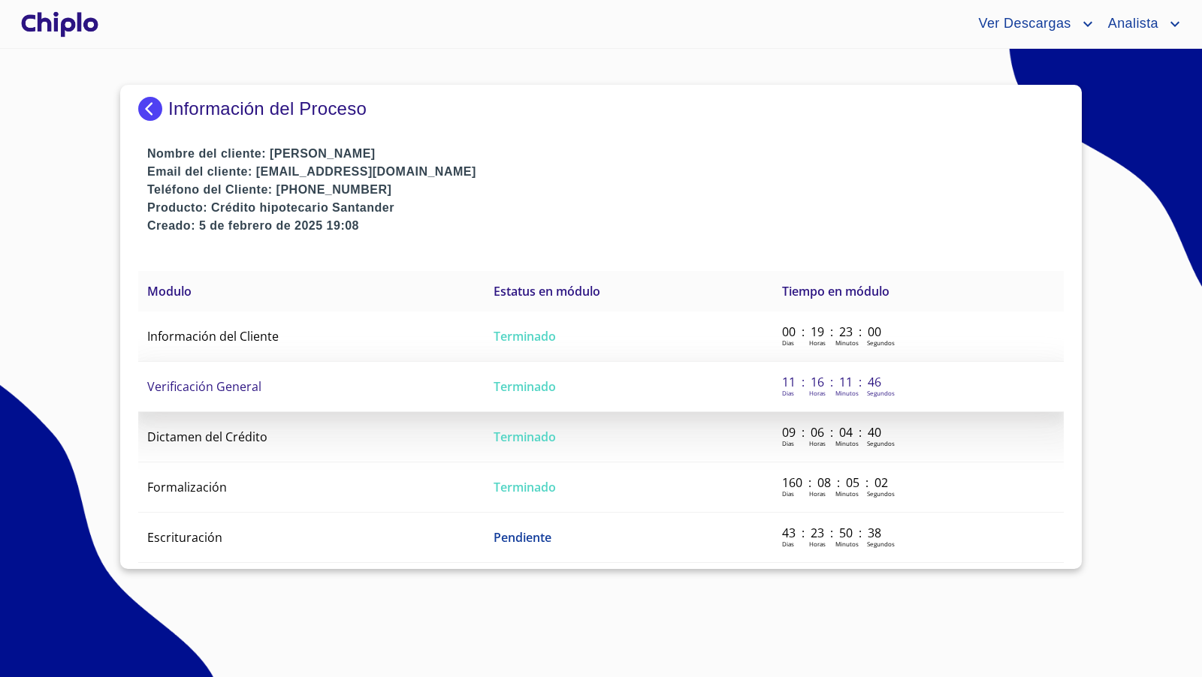 The image size is (1202, 677). What do you see at coordinates (207, 437) in the screenshot?
I see `span: Dictamen del Crédito` at bounding box center [207, 437].